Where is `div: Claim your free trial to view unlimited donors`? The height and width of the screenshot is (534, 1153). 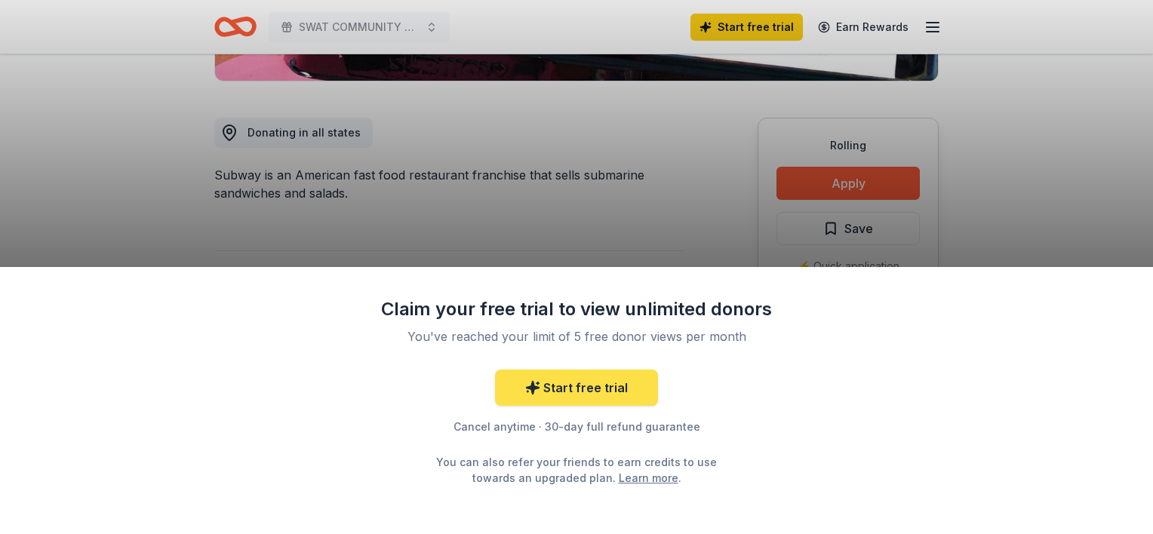
div: Claim your free trial to view unlimited donors is located at coordinates (576, 309).